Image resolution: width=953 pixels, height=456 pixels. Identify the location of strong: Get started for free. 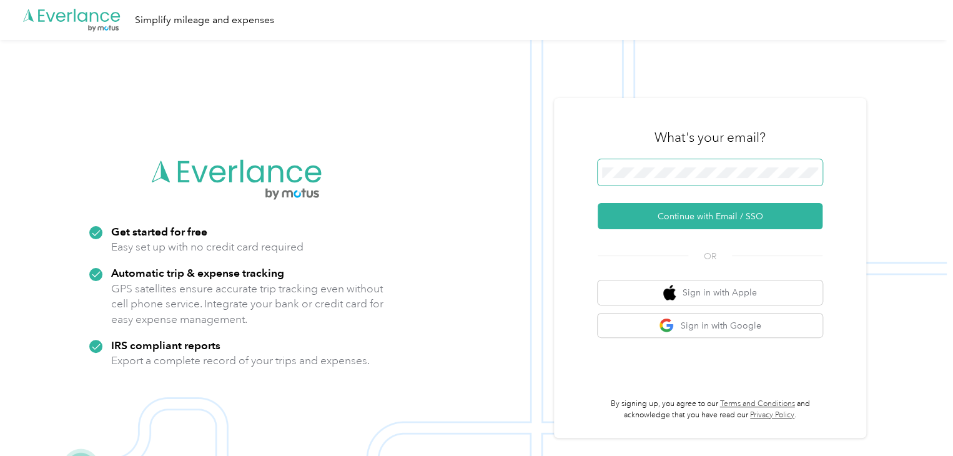
(159, 231).